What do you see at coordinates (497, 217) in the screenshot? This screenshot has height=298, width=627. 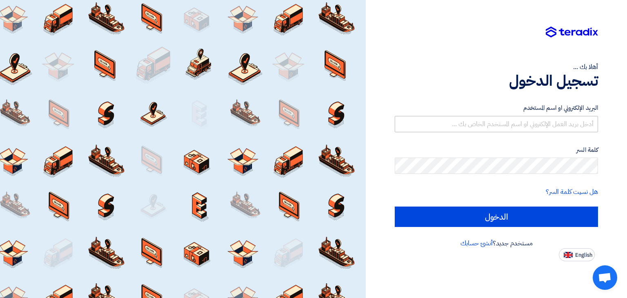 I see `input: الدخول` at bounding box center [497, 217].